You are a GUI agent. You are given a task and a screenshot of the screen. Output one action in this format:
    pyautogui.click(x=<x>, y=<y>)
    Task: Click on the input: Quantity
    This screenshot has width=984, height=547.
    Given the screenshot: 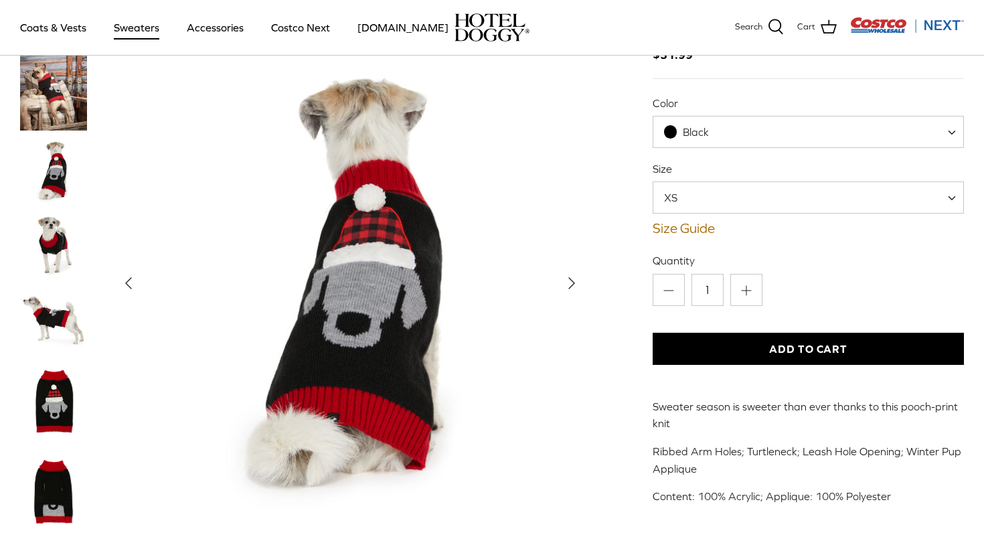 What is the action you would take?
    pyautogui.click(x=708, y=290)
    